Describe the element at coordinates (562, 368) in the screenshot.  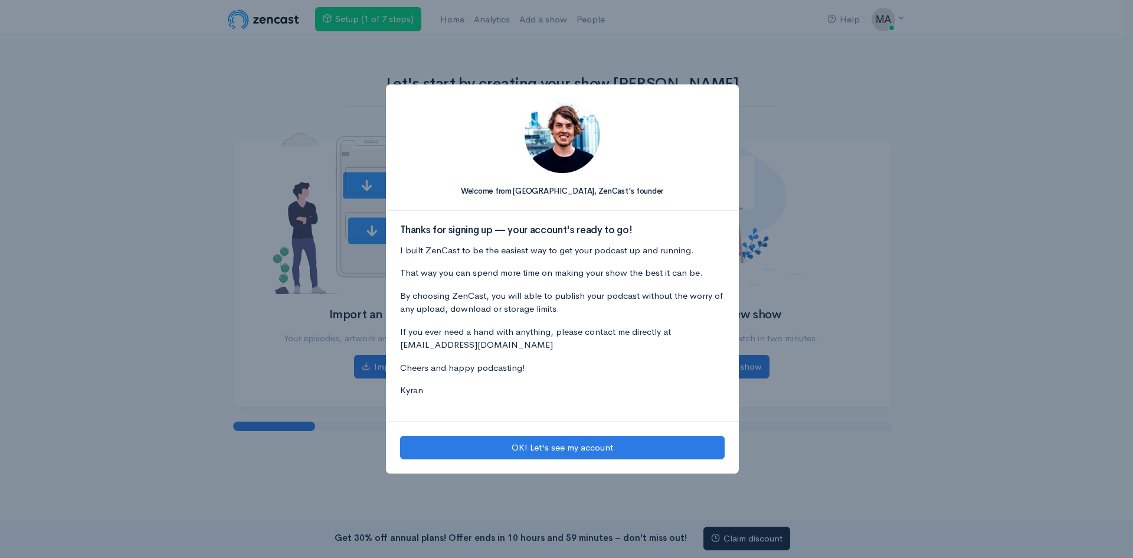
I see `p: Cheers and happy podcasting!` at that location.